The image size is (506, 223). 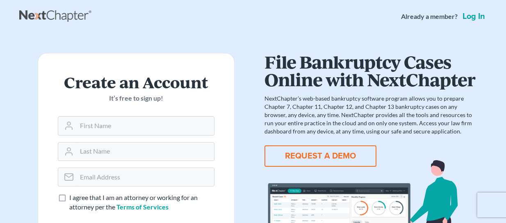 What do you see at coordinates (145, 125) in the screenshot?
I see `input: First Name` at bounding box center [145, 125].